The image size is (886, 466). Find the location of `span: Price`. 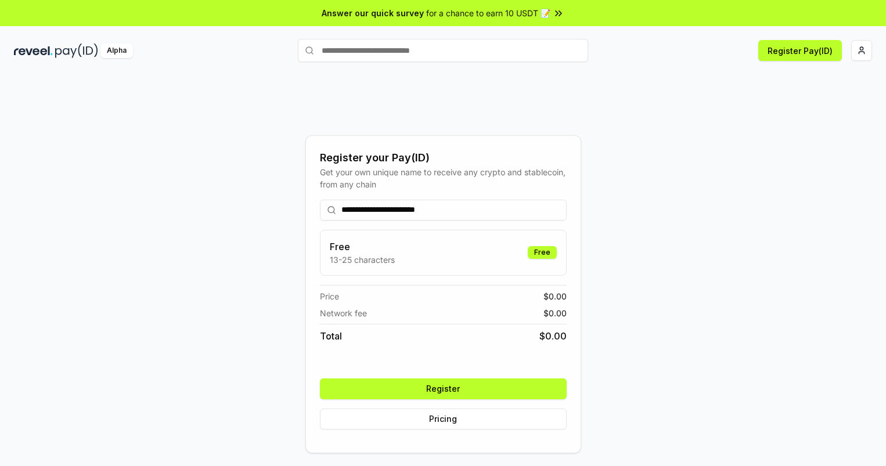

span: Price is located at coordinates (329, 296).